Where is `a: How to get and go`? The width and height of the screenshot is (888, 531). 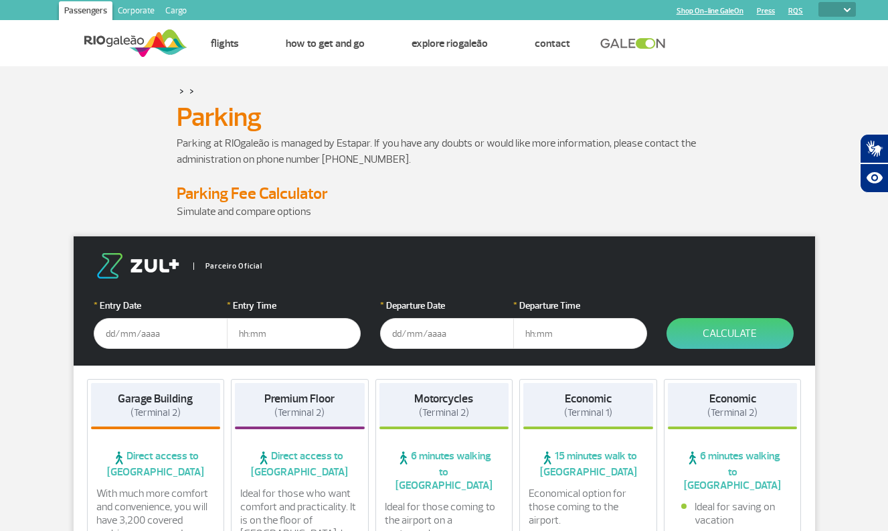 a: How to get and go is located at coordinates (325, 44).